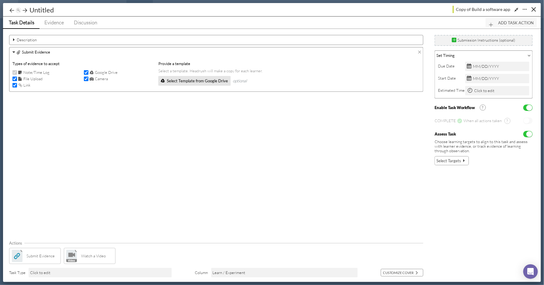 Image resolution: width=544 pixels, height=285 pixels. What do you see at coordinates (30, 79) in the screenshot?
I see `div: File Upload` at bounding box center [30, 79].